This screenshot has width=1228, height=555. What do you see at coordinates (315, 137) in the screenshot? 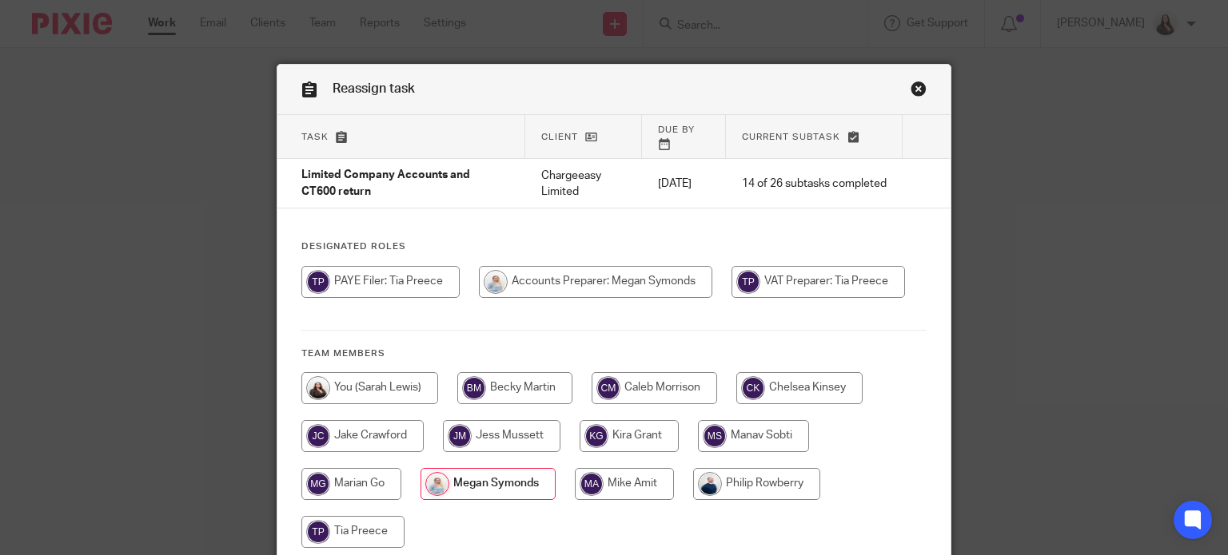
I see `span: Task` at bounding box center [315, 137].